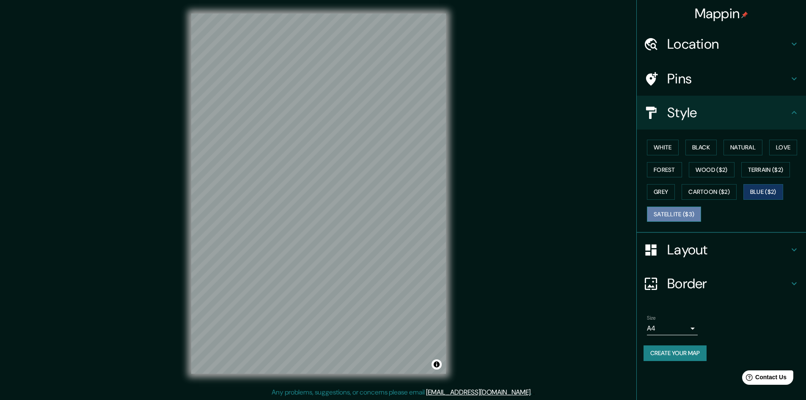  Describe the element at coordinates (722, 44) in the screenshot. I see `div: Location` at that location.